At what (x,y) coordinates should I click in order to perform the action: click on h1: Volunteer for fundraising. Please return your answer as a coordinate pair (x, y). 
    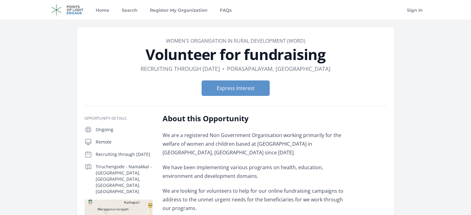
    Looking at the image, I should click on (235, 54).